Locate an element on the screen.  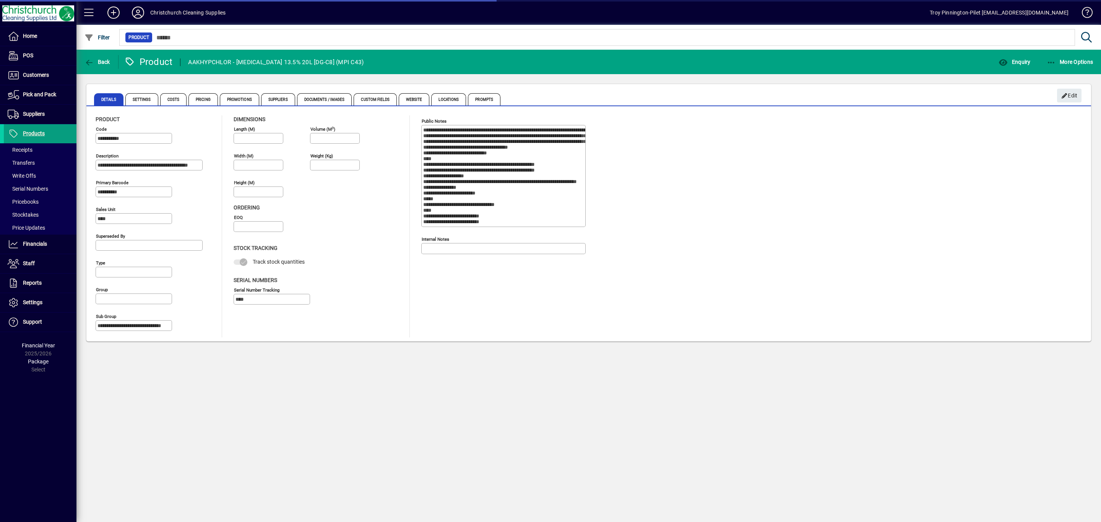
a: Settings is located at coordinates (40, 303).